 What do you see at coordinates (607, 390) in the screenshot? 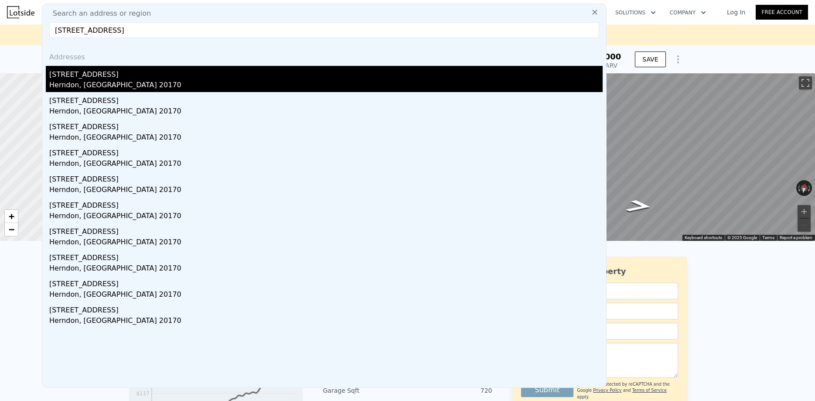
I see `a: Privacy Policy` at bounding box center [607, 390].